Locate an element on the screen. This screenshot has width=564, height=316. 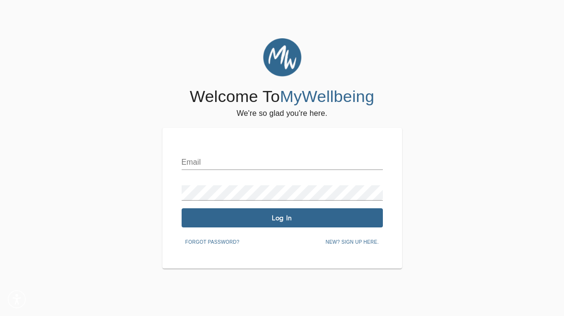
span: Forgot password? is located at coordinates (212, 242).